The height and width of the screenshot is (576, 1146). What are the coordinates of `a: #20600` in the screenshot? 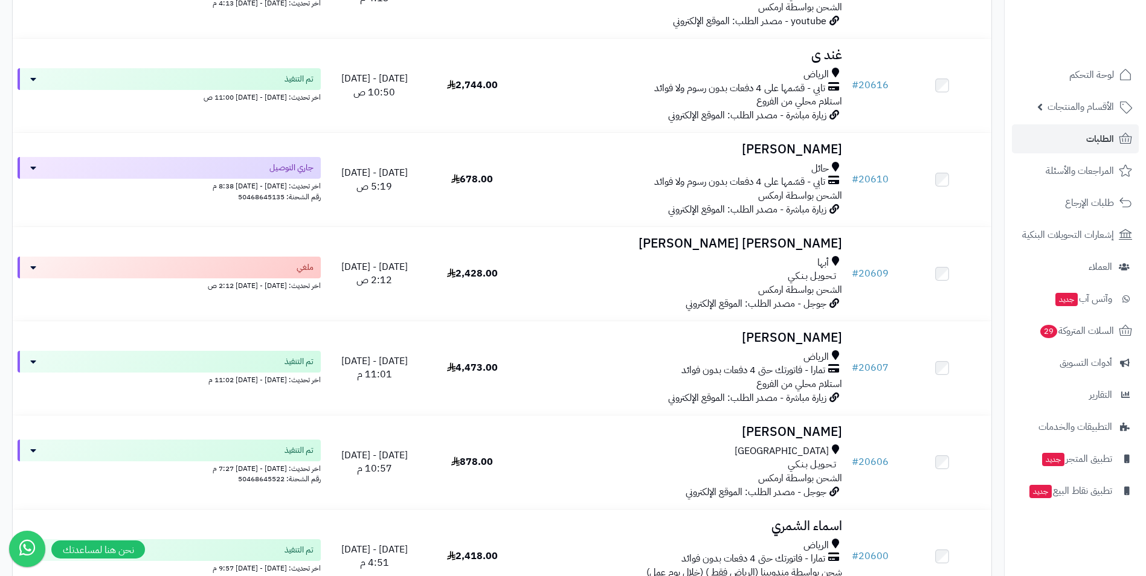 It's located at (870, 556).